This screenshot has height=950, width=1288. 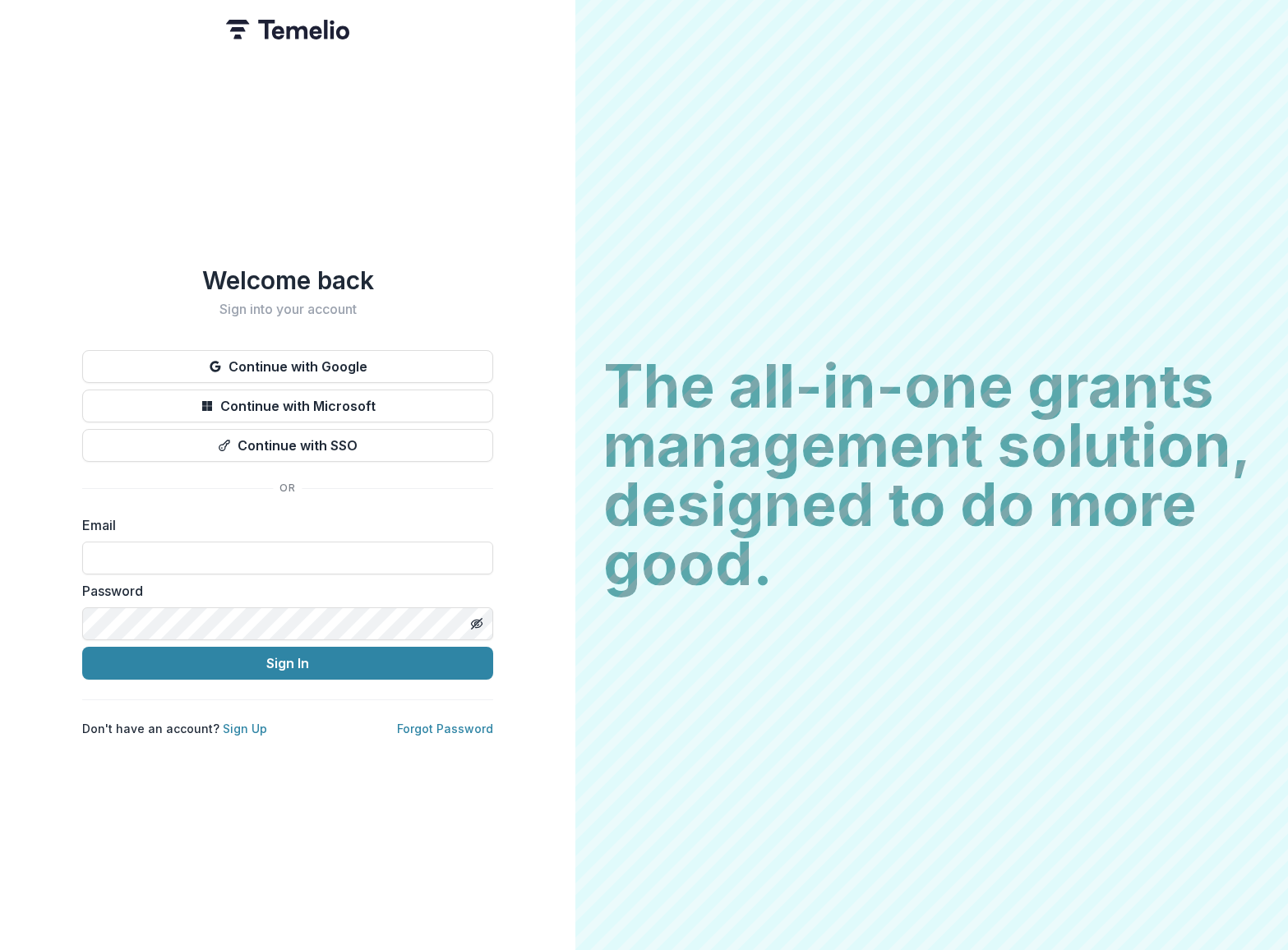 I want to click on h2: Sign into your account, so click(x=288, y=309).